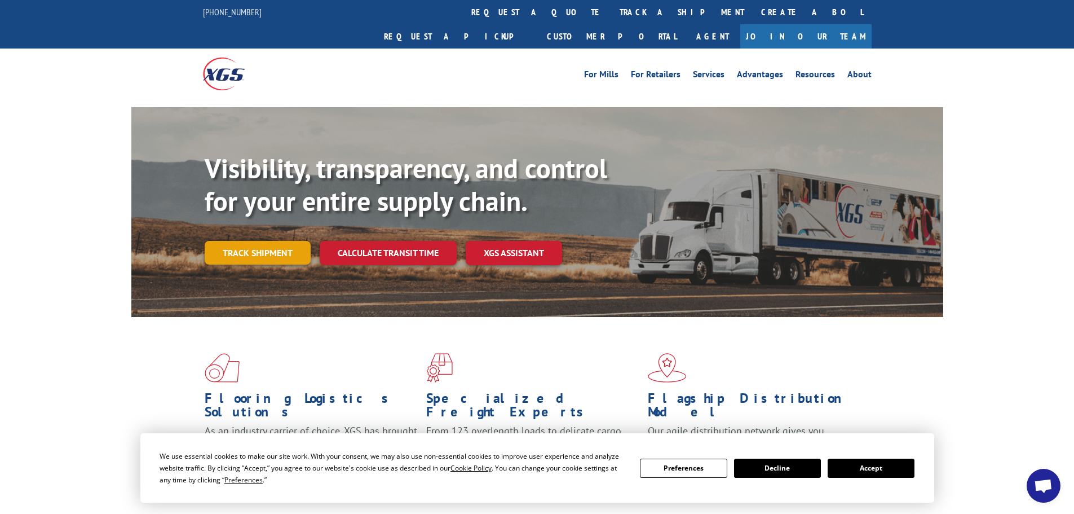 Image resolution: width=1074 pixels, height=514 pixels. What do you see at coordinates (713, 36) in the screenshot?
I see `a: Agent` at bounding box center [713, 36].